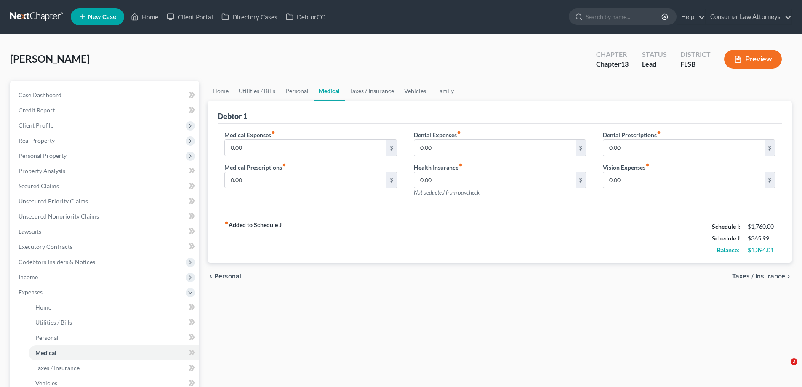 Image resolution: width=802 pixels, height=387 pixels. I want to click on span: Codebtors Insiders & Notices, so click(57, 262).